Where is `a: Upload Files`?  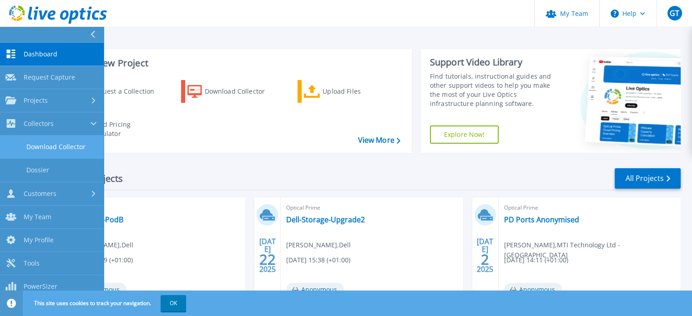
a: Upload Files is located at coordinates (348, 91).